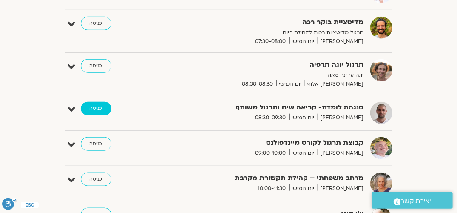 Image resolution: width=457 pixels, height=213 pixels. Describe the element at coordinates (271, 153) in the screenshot. I see `span: 09:00-10:00` at that location.